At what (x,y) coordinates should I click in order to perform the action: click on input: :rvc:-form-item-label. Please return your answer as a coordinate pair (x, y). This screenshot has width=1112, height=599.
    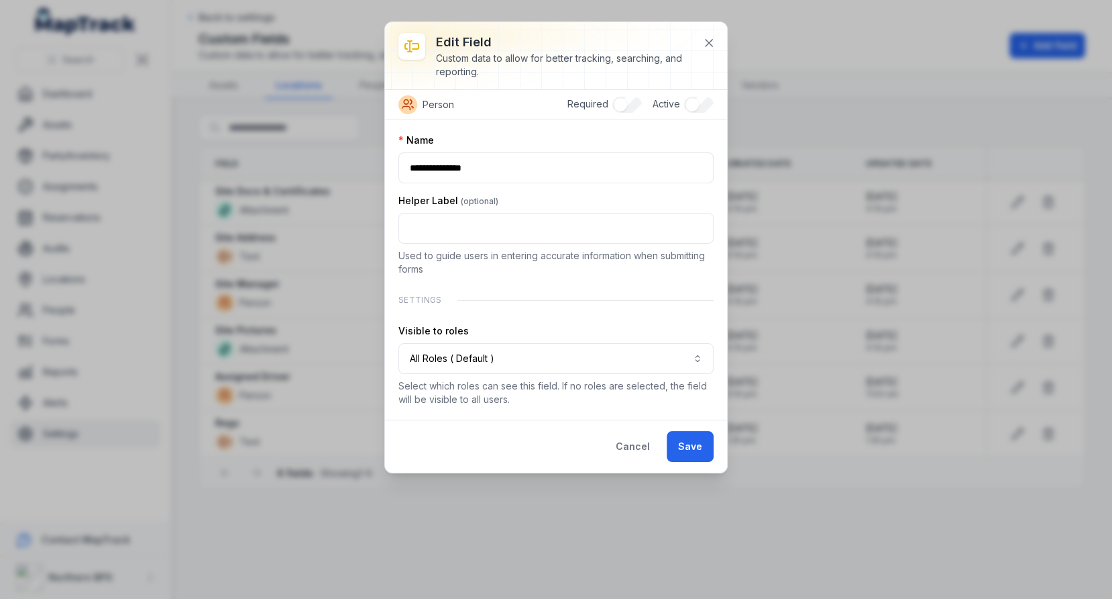
    Looking at the image, I should click on (556, 168).